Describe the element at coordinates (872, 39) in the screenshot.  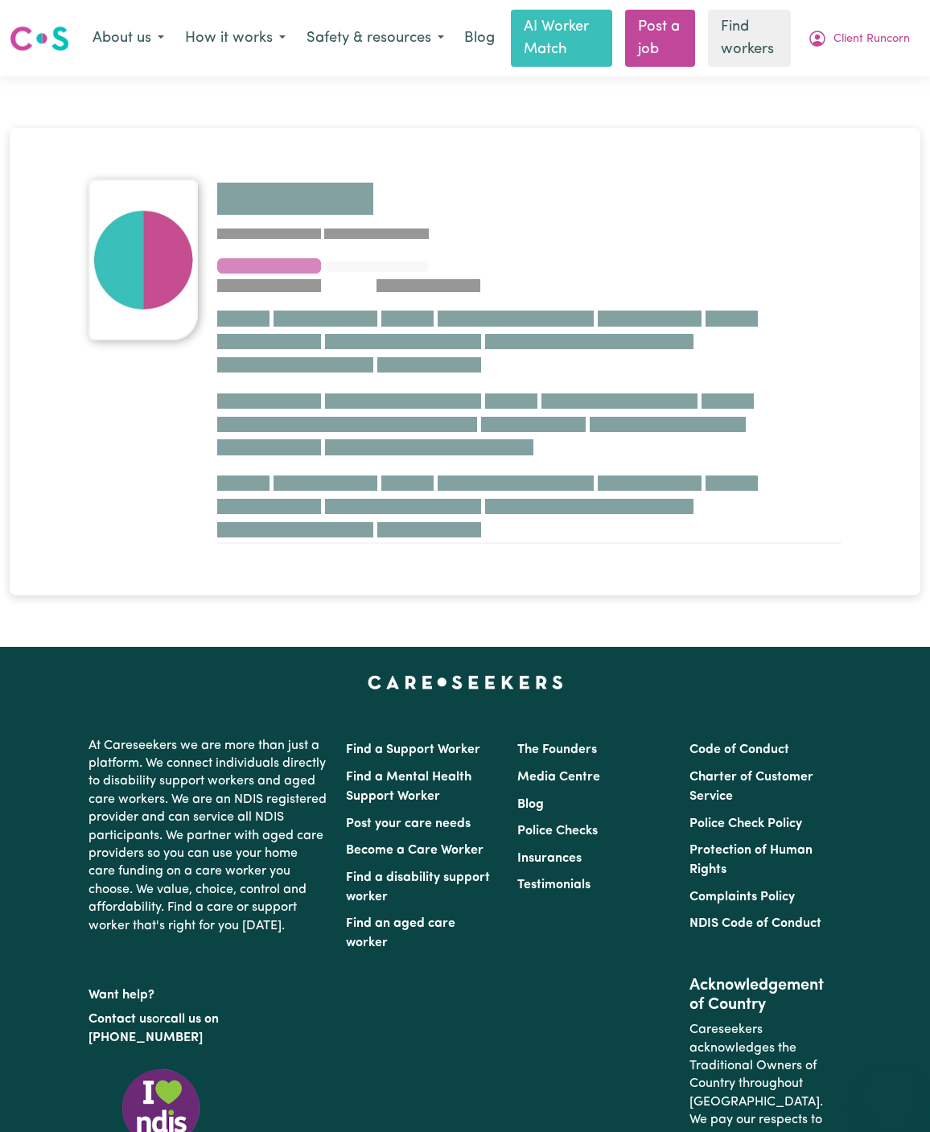
I see `span: Client Runcorn` at that location.